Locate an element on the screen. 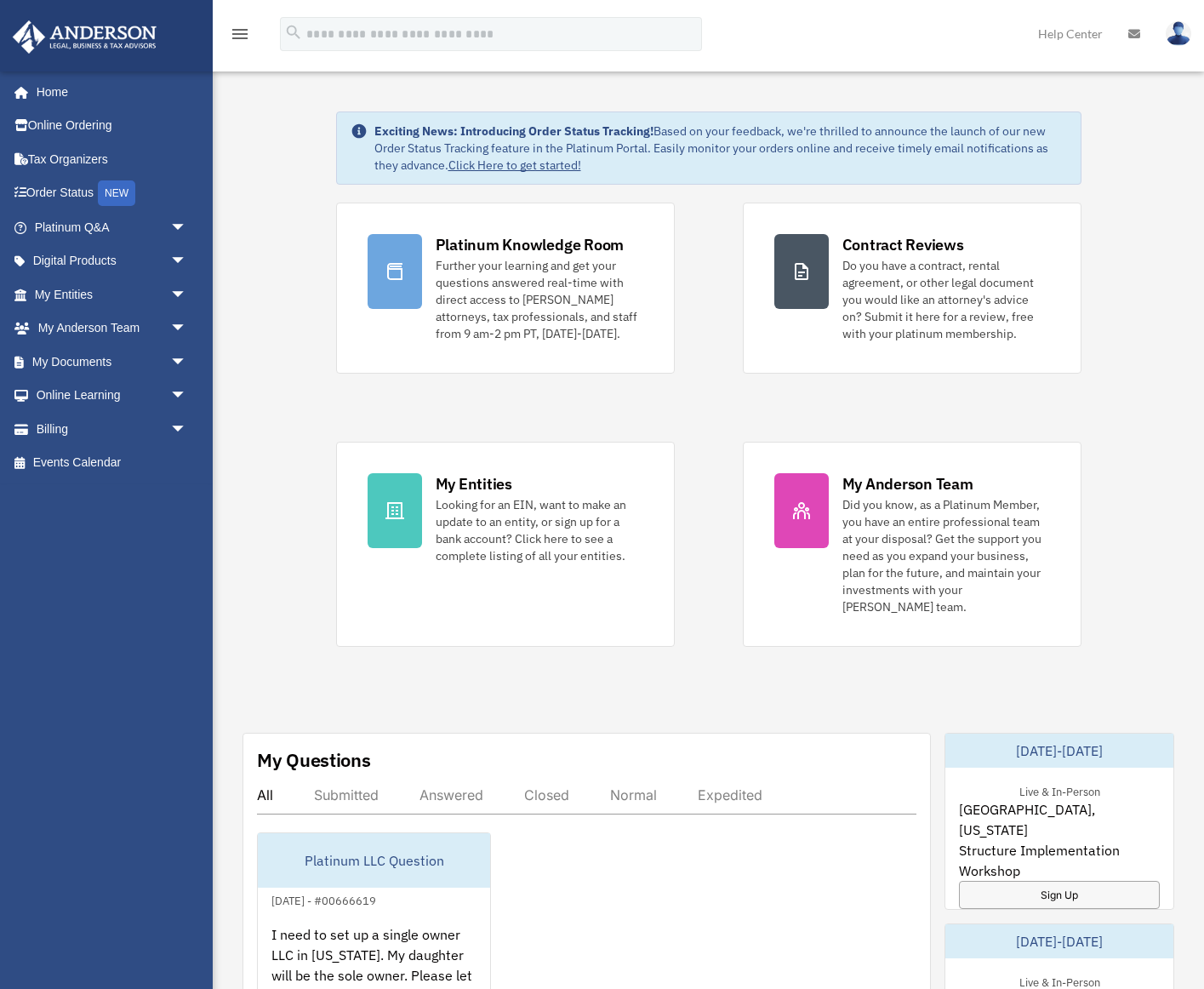 This screenshot has width=1204, height=989. a: Online Learningarrow_drop_down is located at coordinates (112, 396).